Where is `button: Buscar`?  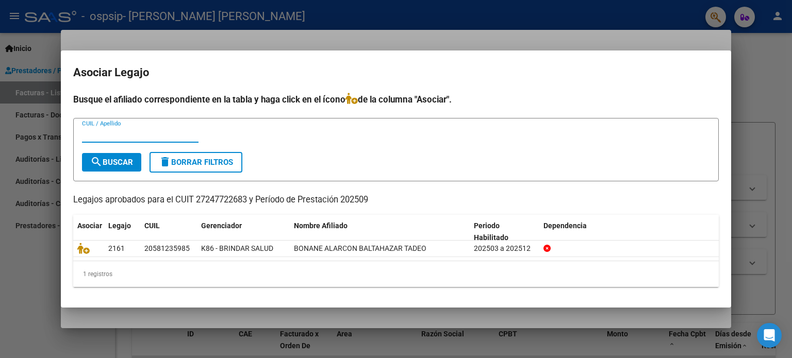 button: Buscar is located at coordinates (111, 162).